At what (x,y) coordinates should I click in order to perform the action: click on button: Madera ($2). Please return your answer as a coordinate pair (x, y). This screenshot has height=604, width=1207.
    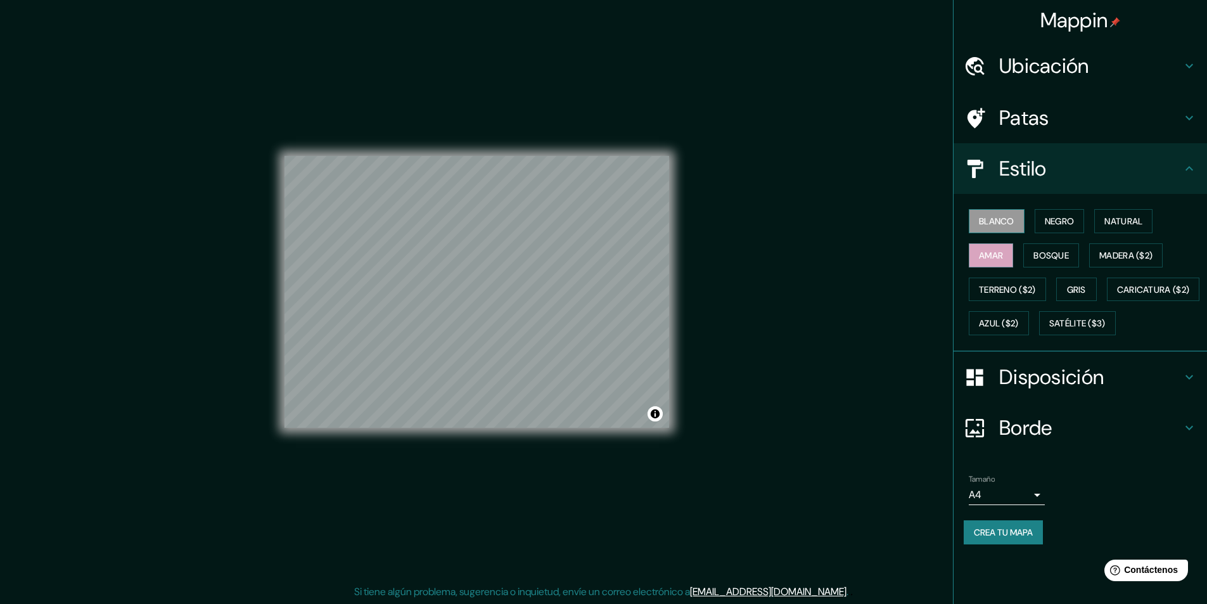
    Looking at the image, I should click on (1126, 255).